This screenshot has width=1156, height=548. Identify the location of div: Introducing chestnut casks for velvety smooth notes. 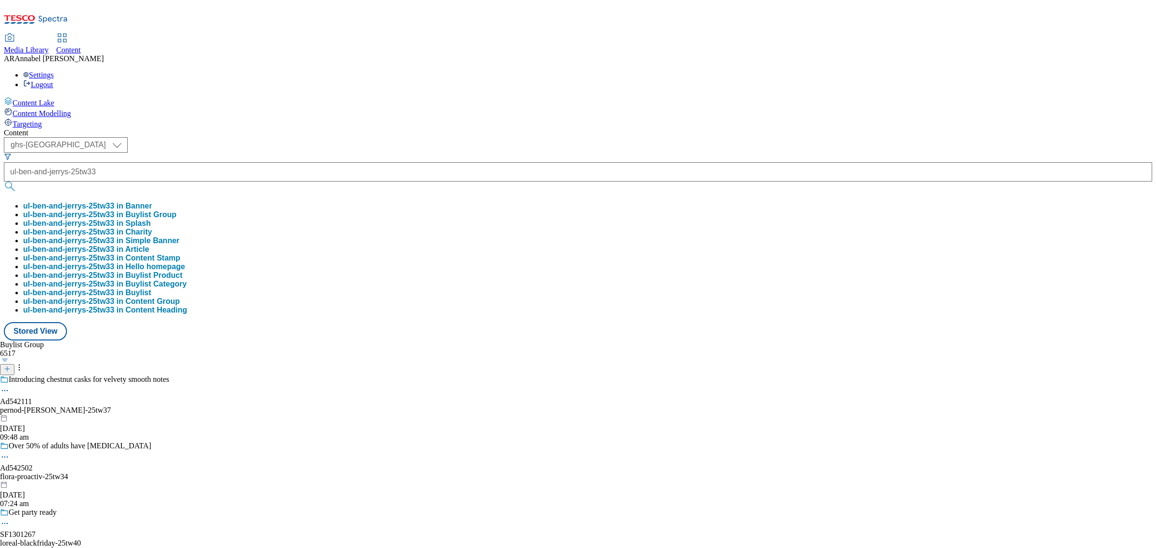
(89, 380).